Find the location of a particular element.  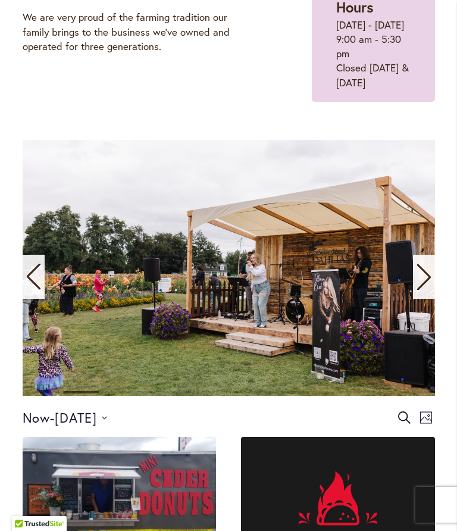

span: Now is located at coordinates (36, 417).